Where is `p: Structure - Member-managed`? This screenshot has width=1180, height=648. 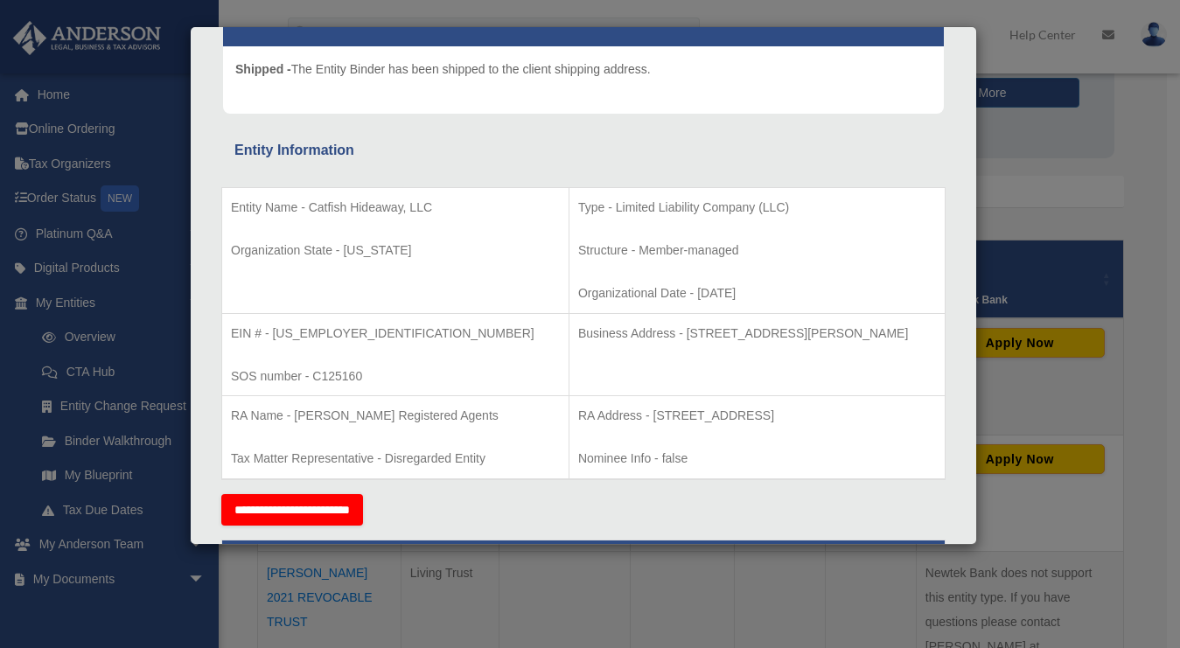
p: Structure - Member-managed is located at coordinates (756, 250).